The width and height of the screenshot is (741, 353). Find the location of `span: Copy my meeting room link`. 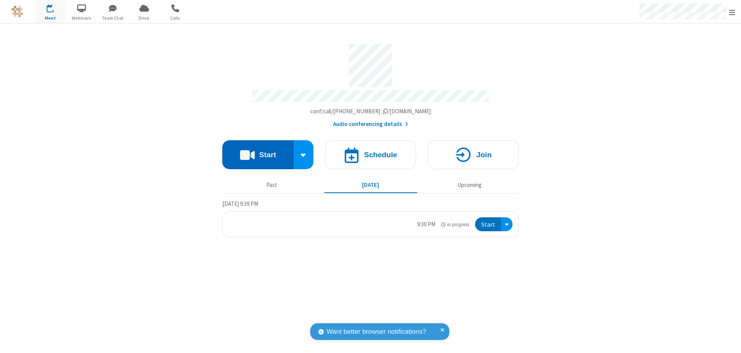

span: Copy my meeting room link is located at coordinates (370, 111).